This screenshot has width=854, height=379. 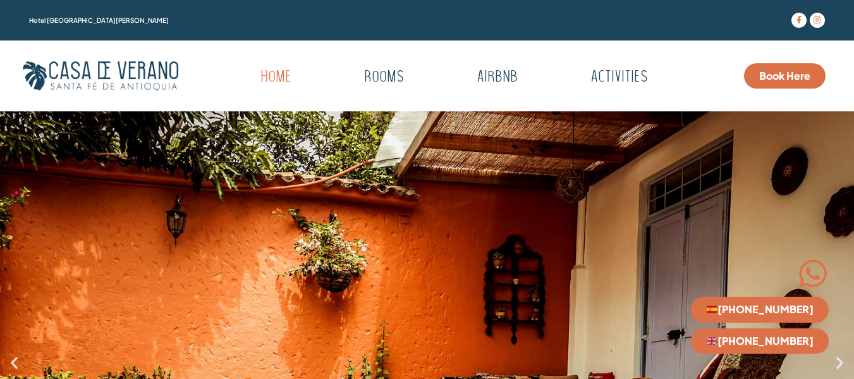 I want to click on a: Airbnb, so click(x=497, y=78).